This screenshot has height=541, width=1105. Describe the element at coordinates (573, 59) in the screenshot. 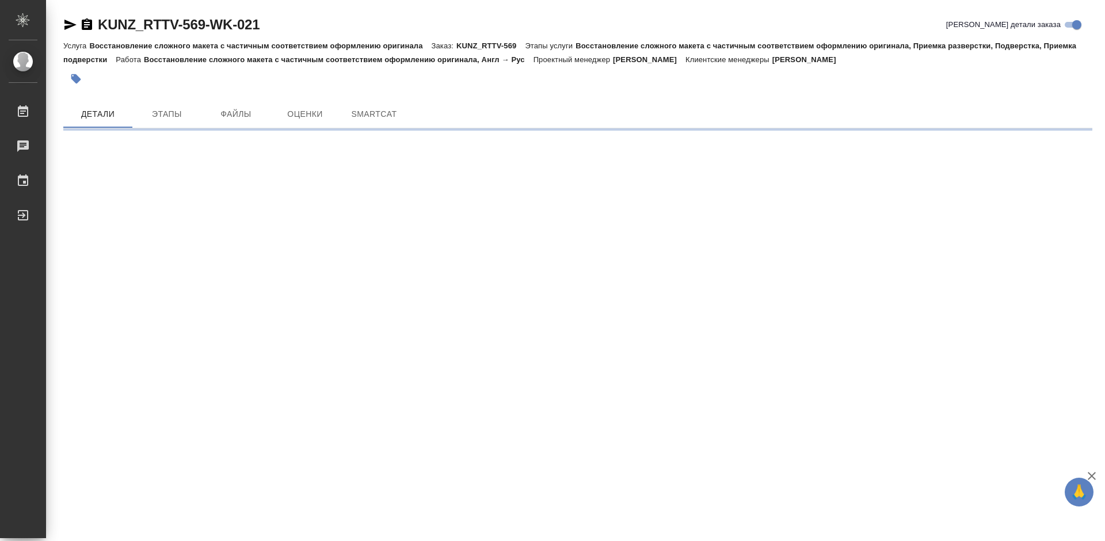

I see `p: Проектный менеджер` at that location.